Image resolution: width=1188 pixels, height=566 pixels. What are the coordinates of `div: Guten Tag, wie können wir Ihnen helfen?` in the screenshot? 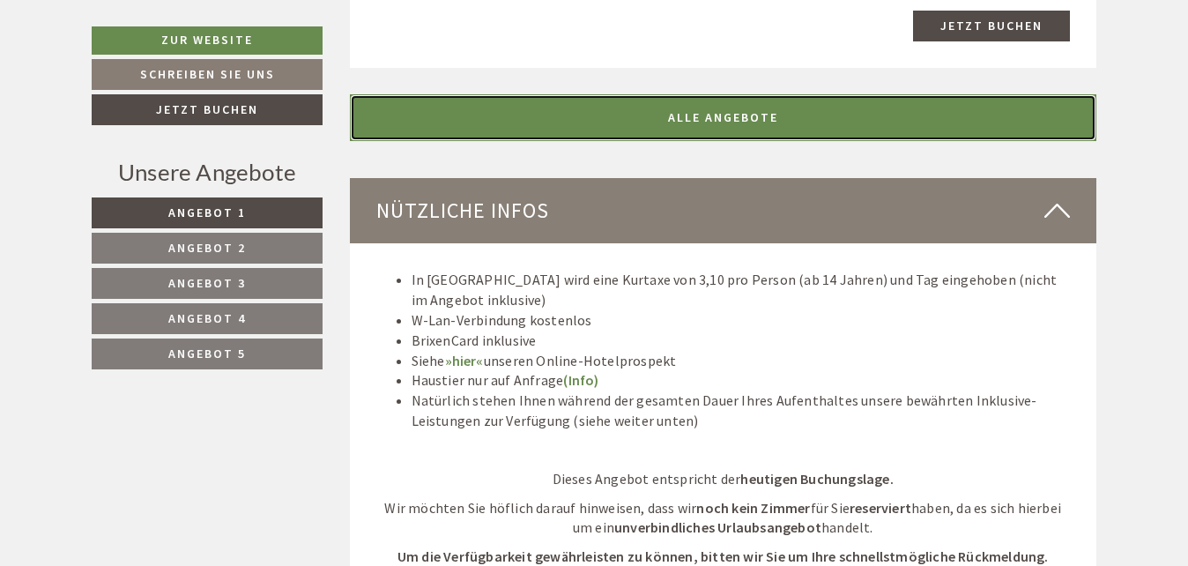 It's located at (151, 75).